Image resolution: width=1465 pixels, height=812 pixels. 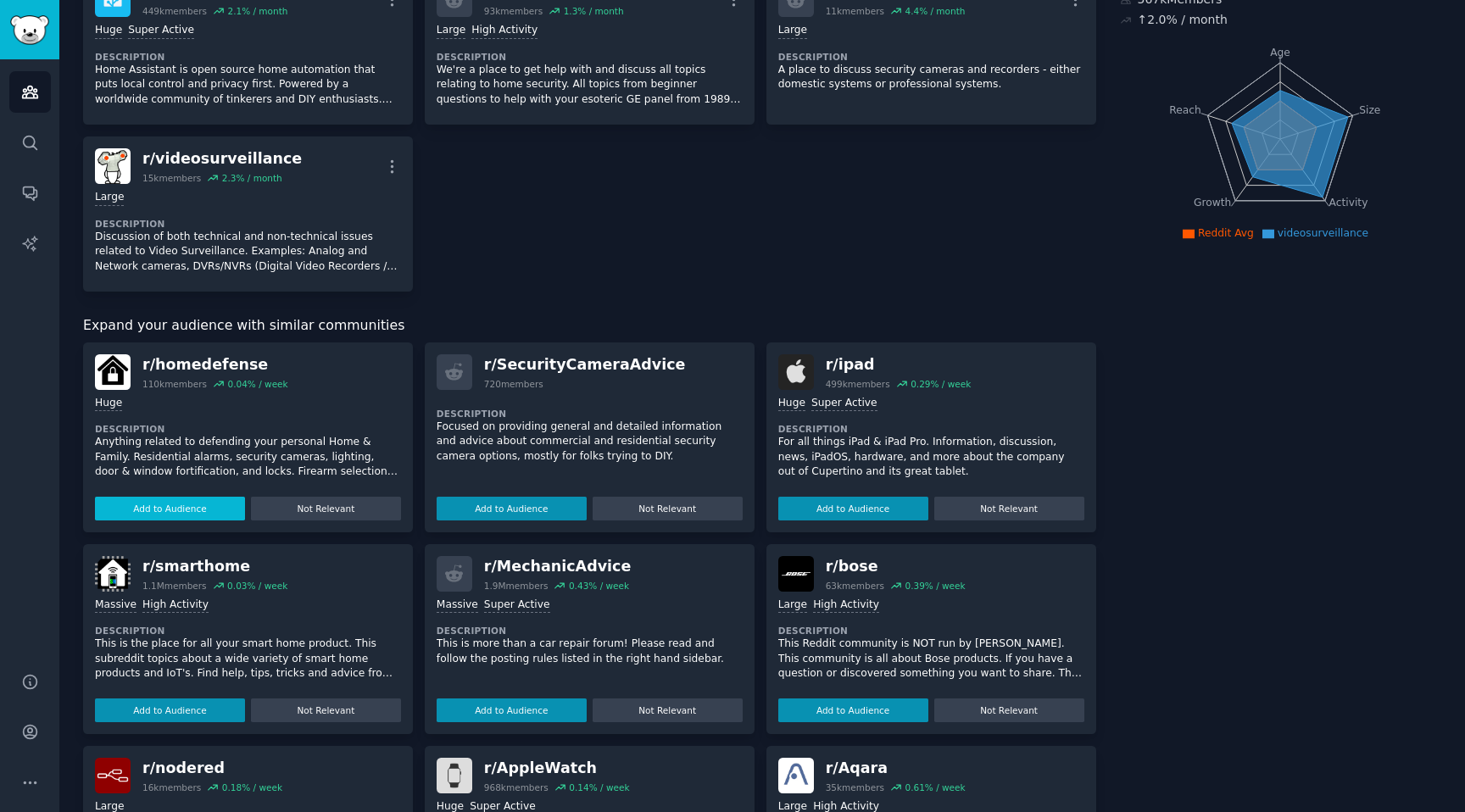 I want to click on p: Anything related to defending your personal Home & Family. Residential alarms, security cameras, ..., so click(x=248, y=457).